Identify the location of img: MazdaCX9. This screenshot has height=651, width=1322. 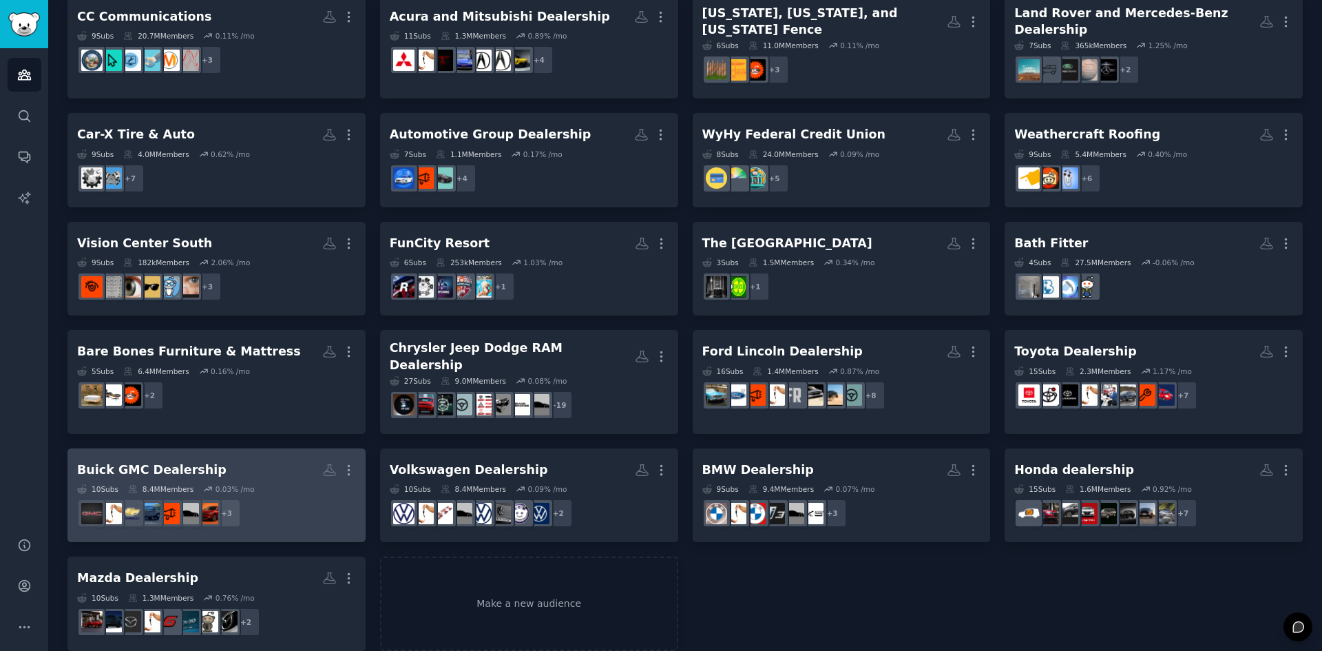
(226, 621).